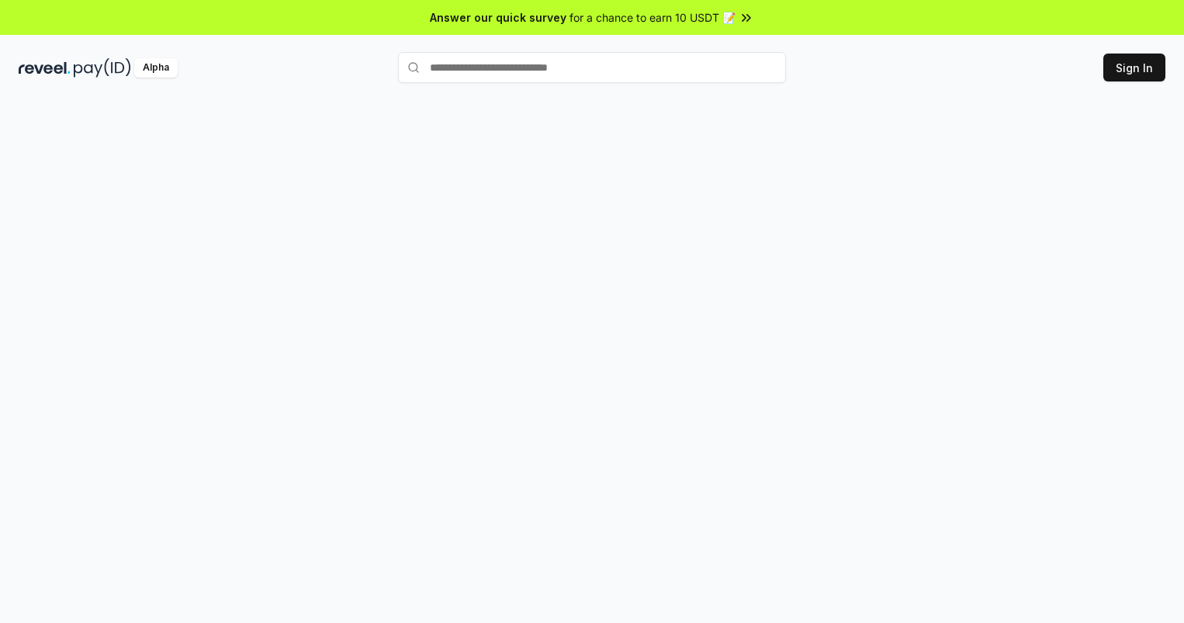 Image resolution: width=1184 pixels, height=623 pixels. I want to click on img: reveel_dark, so click(44, 67).